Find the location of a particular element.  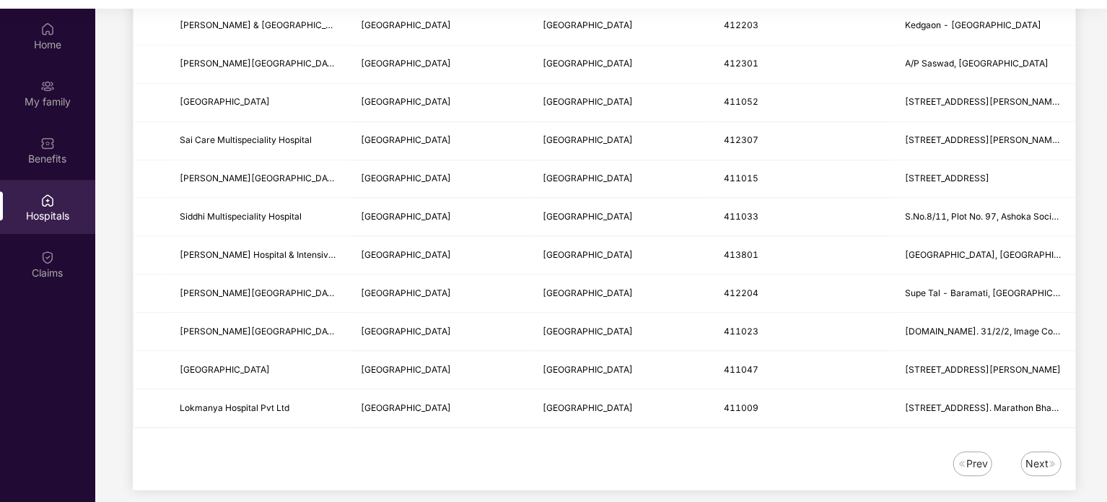

td: Dalvi Hospital is located at coordinates (258, 64).